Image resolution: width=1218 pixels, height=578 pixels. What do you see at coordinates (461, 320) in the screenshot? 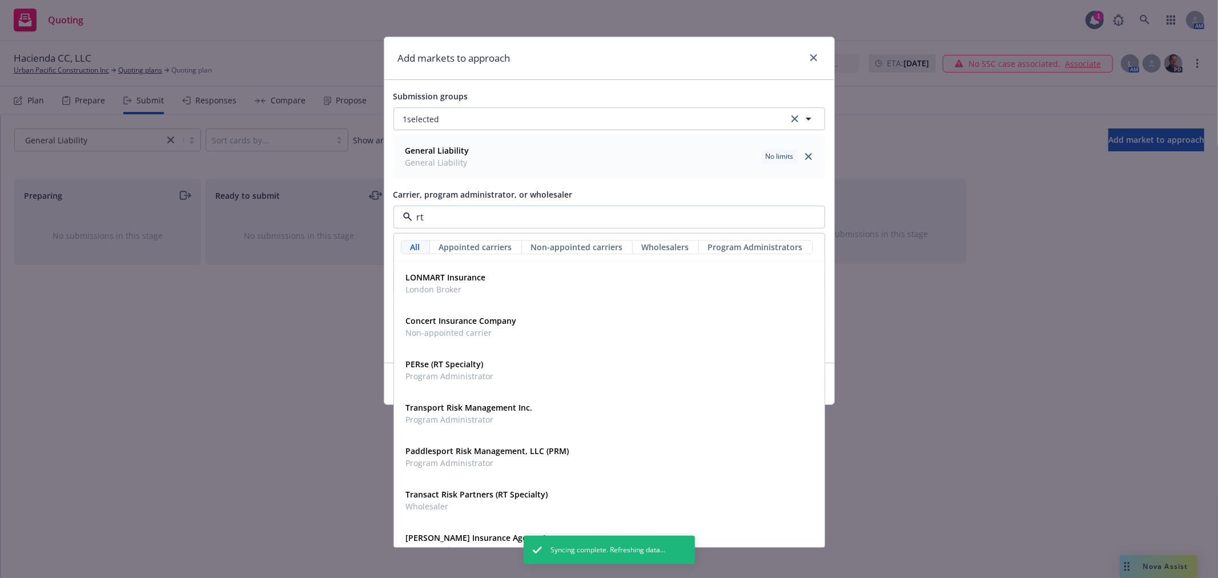
I see `strong: Concert Insurance Company` at bounding box center [461, 320].